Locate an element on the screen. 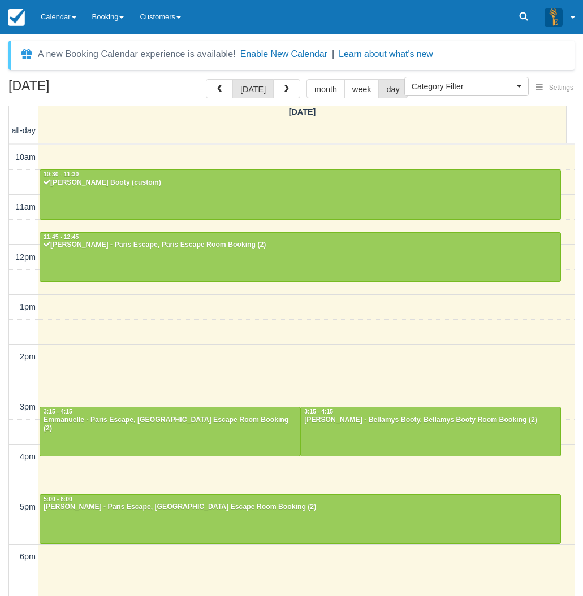  span: 5:00 - 6:00 is located at coordinates (58, 499).